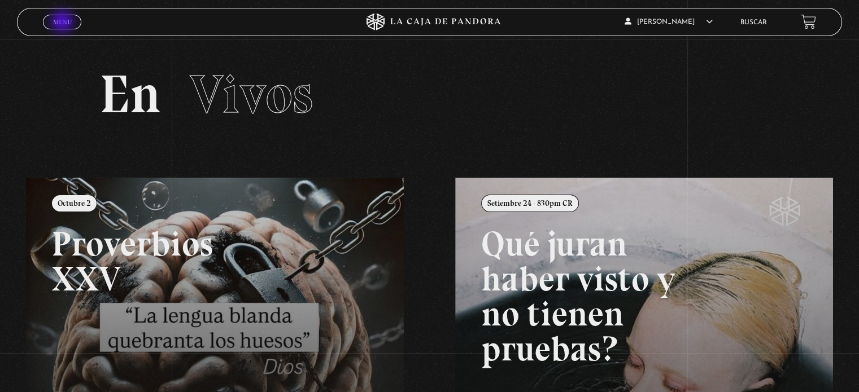 This screenshot has height=392, width=859. I want to click on span: Cerrar, so click(62, 32).